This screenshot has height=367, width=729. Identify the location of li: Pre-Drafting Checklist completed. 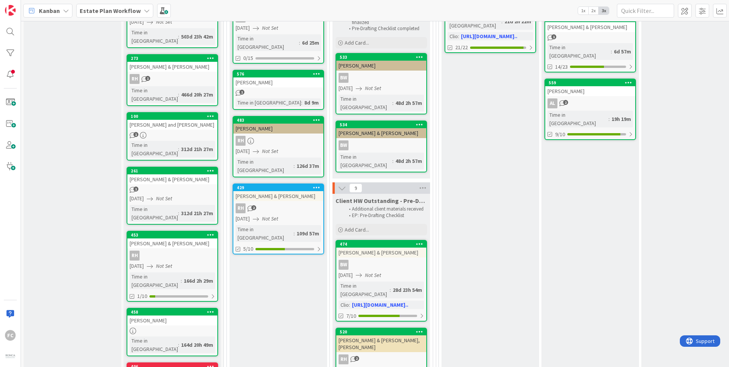
(385, 29).